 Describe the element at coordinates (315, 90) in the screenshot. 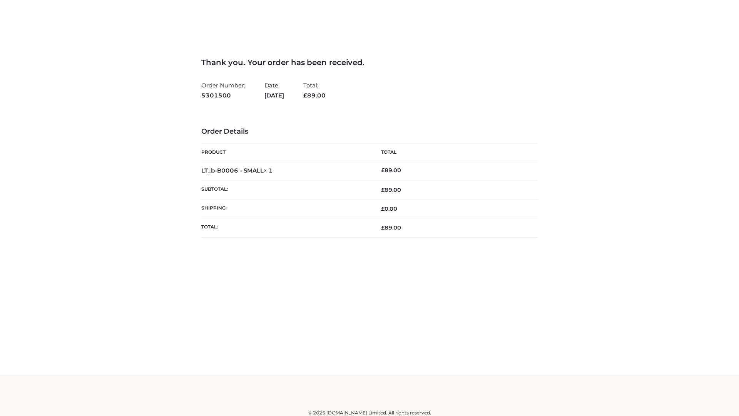

I see `li: Total:` at that location.